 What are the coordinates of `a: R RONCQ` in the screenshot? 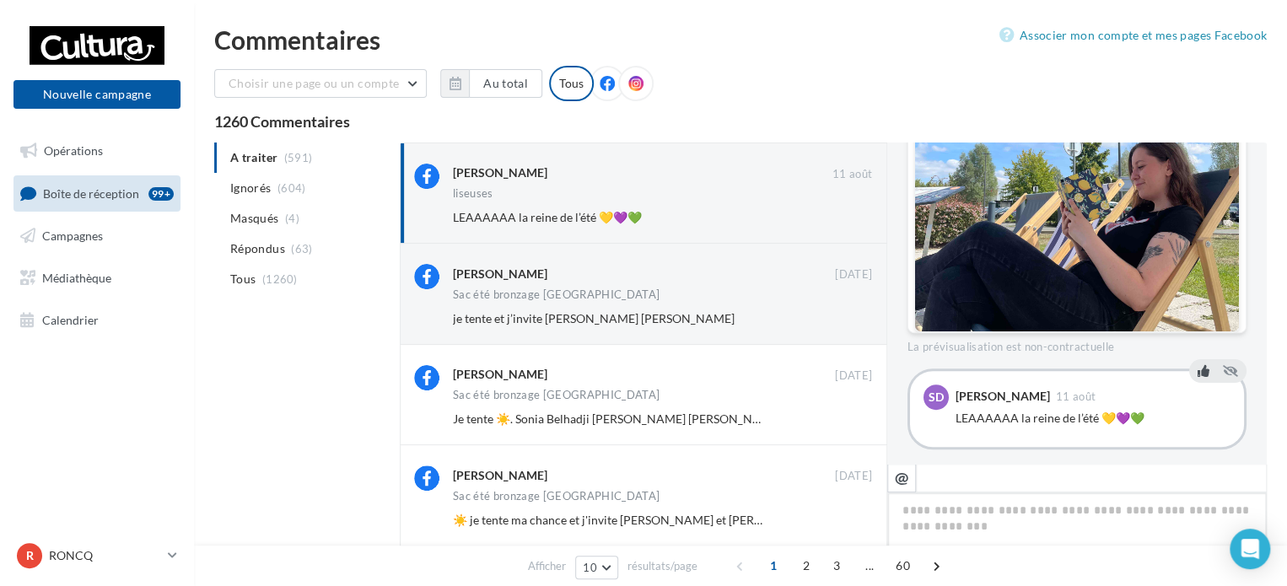 It's located at (97, 556).